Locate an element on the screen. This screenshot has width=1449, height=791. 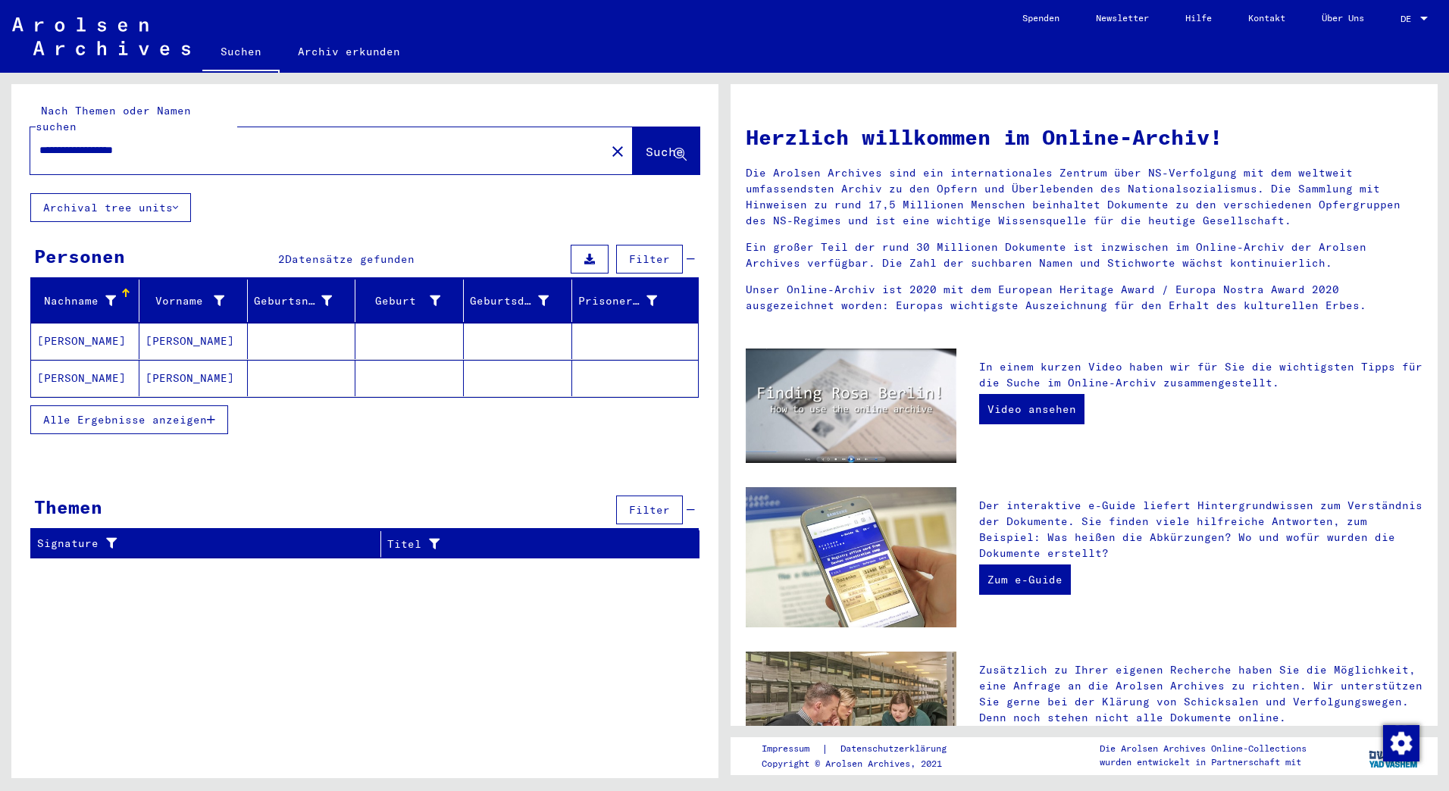
mat-header-cell: Geburtsname is located at coordinates (302, 301).